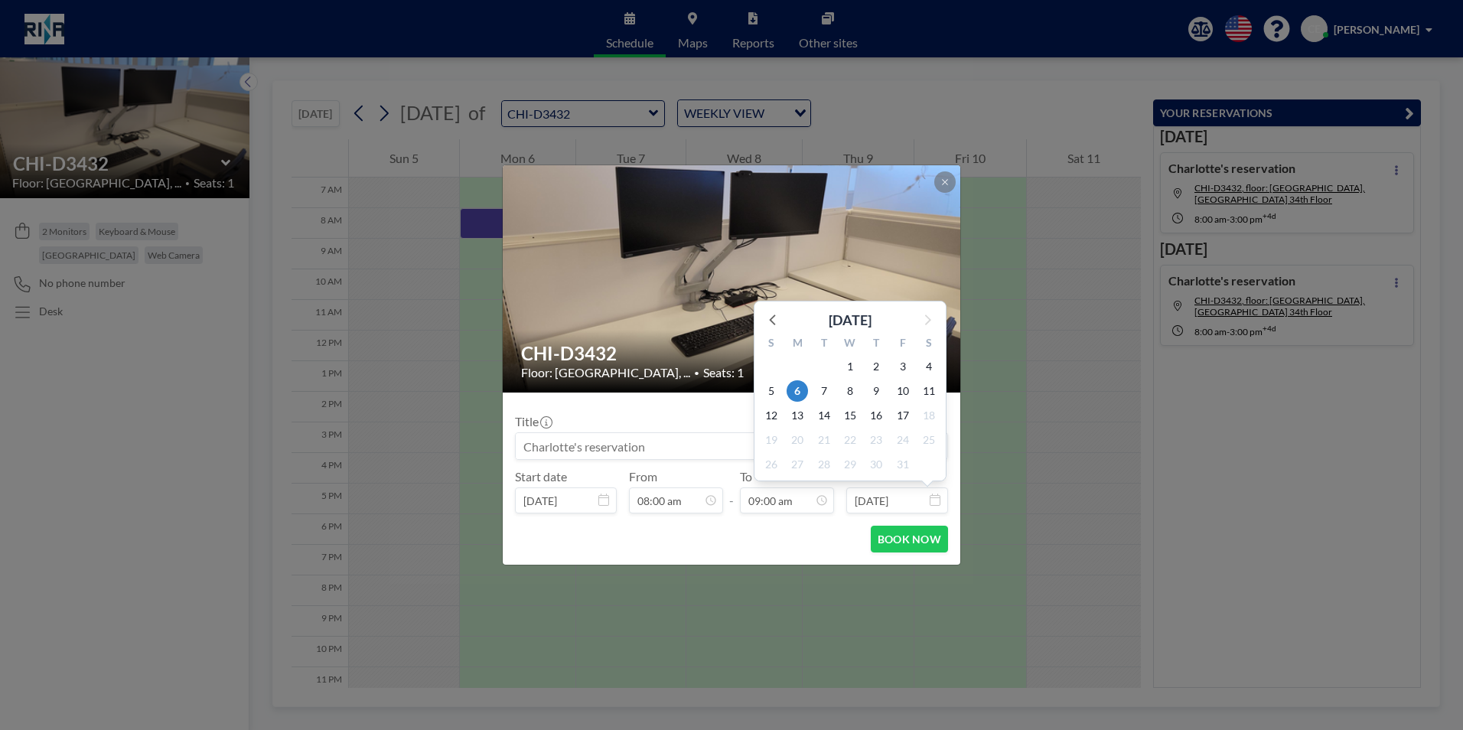  I want to click on span: Seats: 1, so click(723, 373).